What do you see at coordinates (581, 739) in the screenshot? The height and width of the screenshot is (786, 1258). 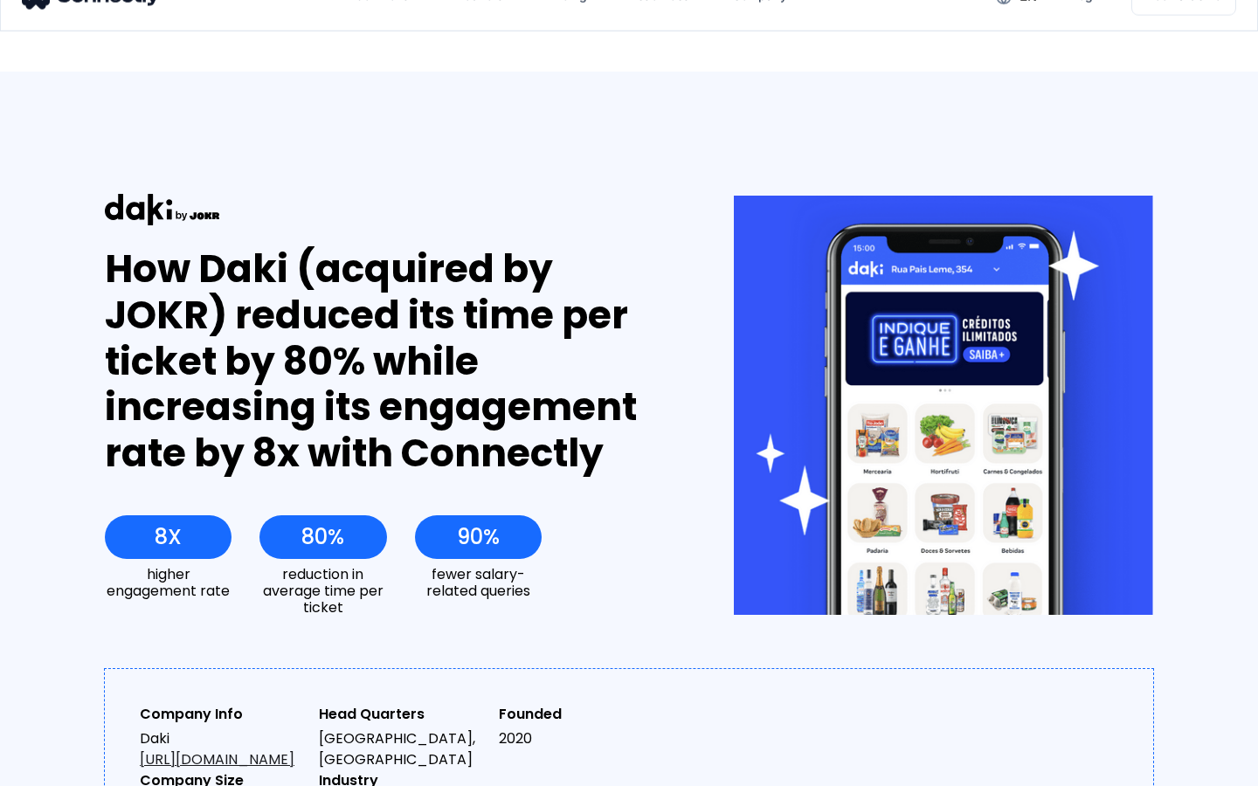 I see `div: 2020` at bounding box center [581, 739].